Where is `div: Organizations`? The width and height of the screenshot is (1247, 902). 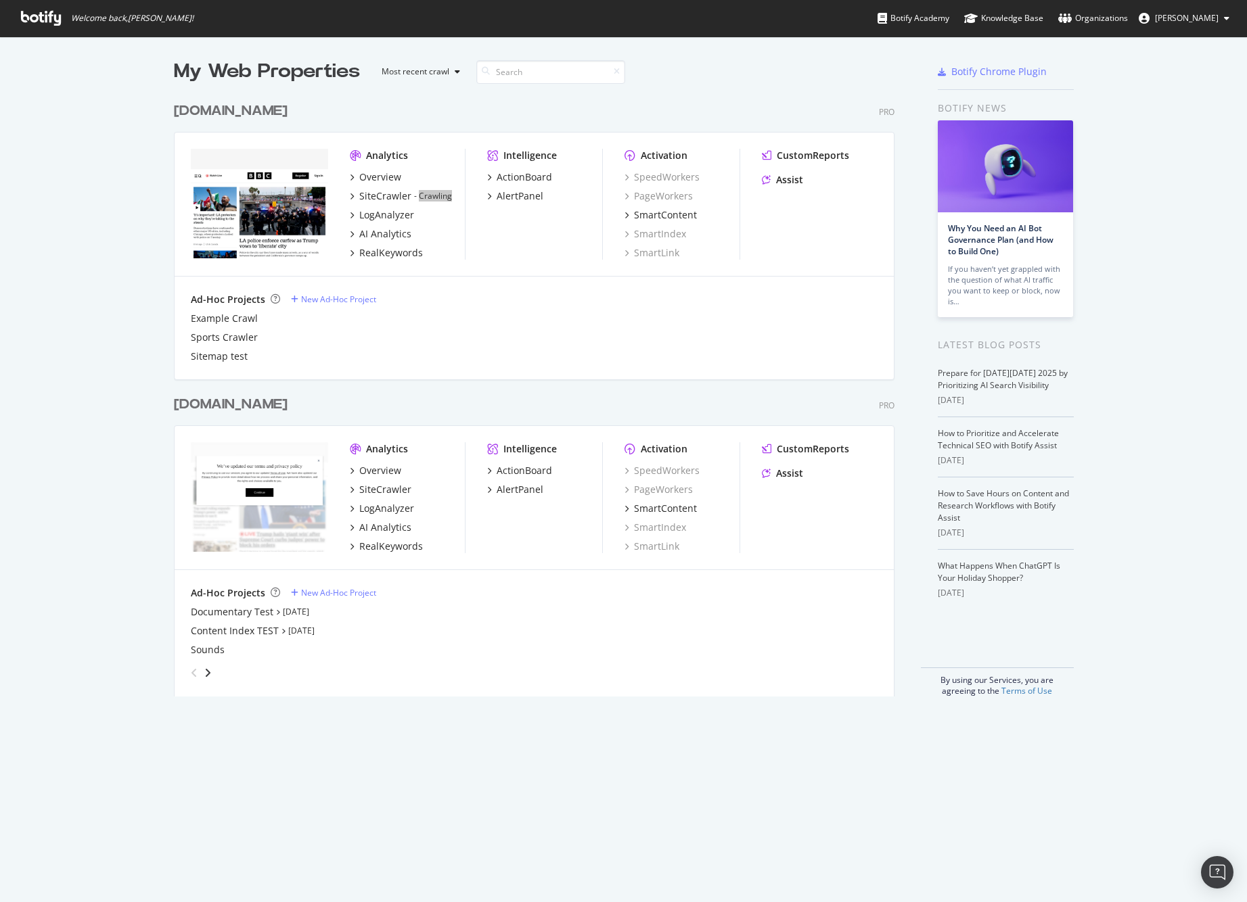
div: Organizations is located at coordinates (1092, 18).